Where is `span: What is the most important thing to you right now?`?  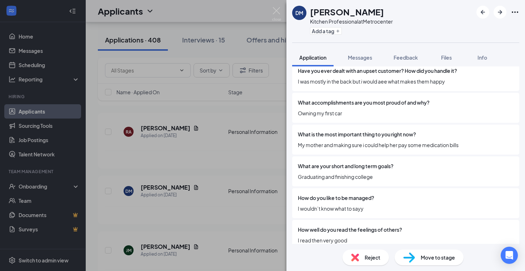
span: What is the most important thing to you right now? is located at coordinates (357, 134).